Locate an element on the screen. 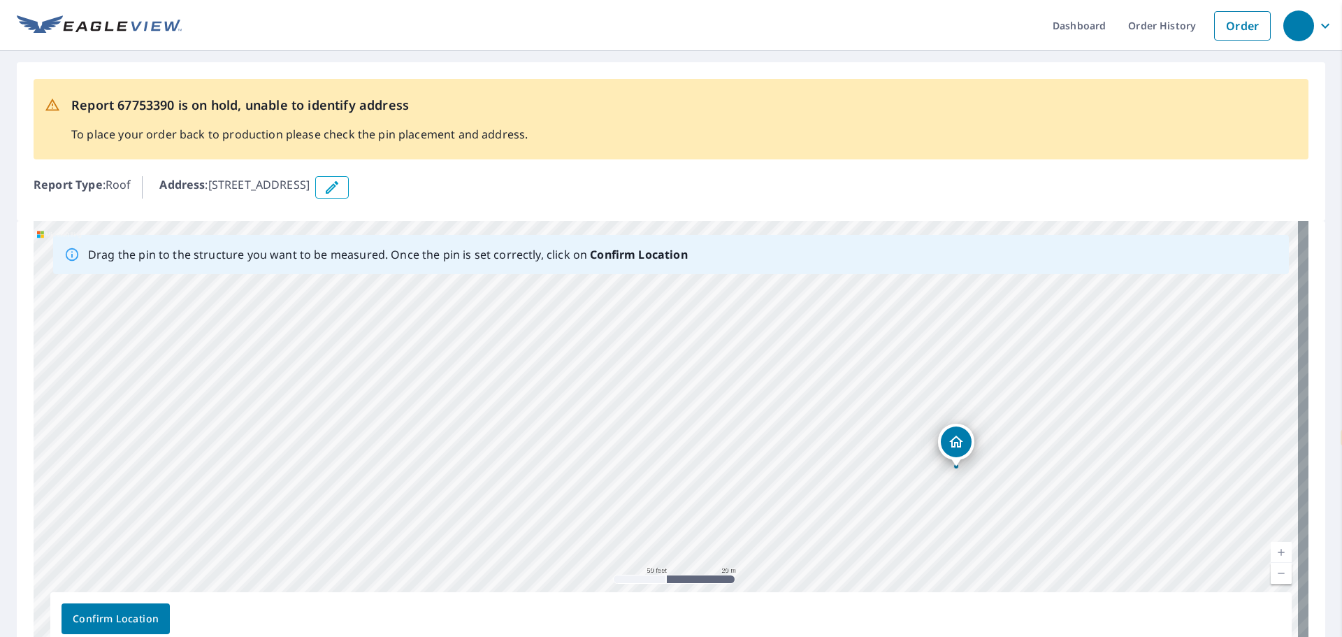  p: To place your order back to production please check the pin placement and address. is located at coordinates (299, 134).